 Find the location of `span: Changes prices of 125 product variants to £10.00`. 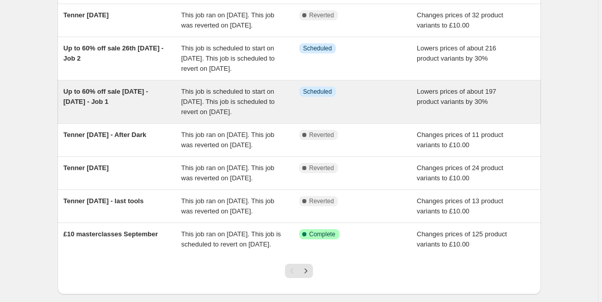

span: Changes prices of 125 product variants to £10.00 is located at coordinates (462, 239).